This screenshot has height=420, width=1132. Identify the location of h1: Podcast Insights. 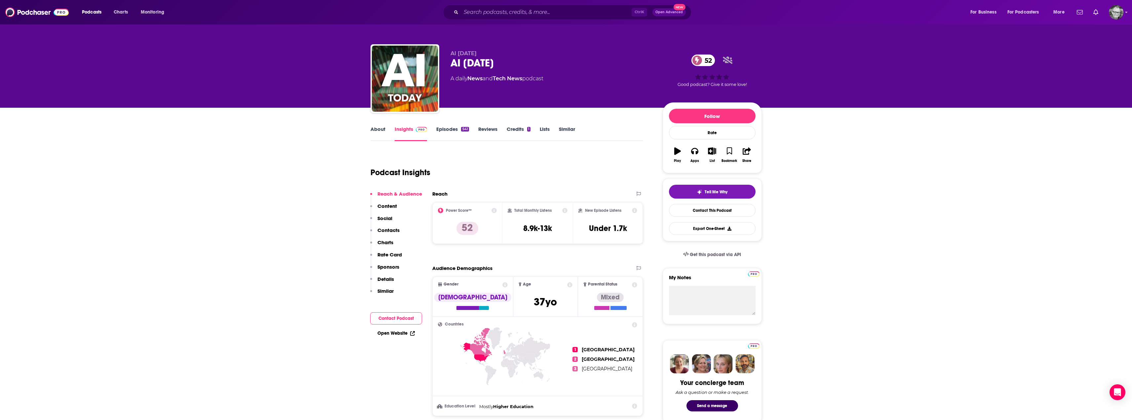
(400, 173).